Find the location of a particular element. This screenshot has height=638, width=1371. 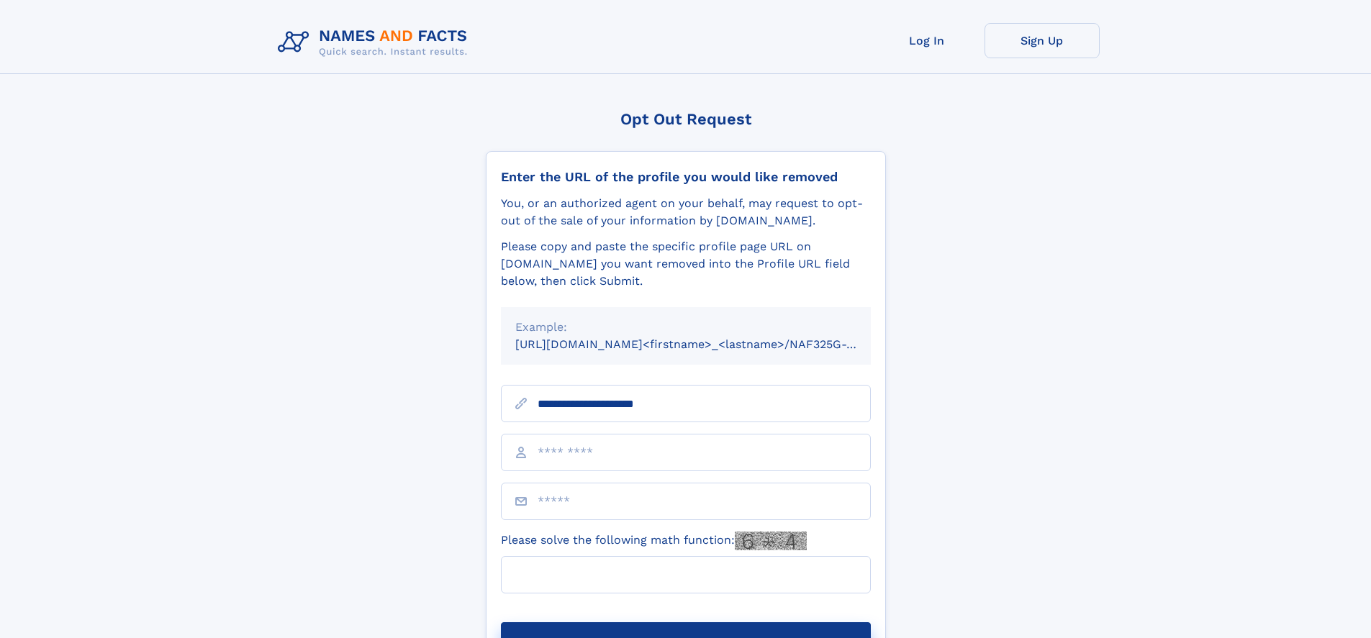

img: Logo Names and Facts is located at coordinates (376, 42).